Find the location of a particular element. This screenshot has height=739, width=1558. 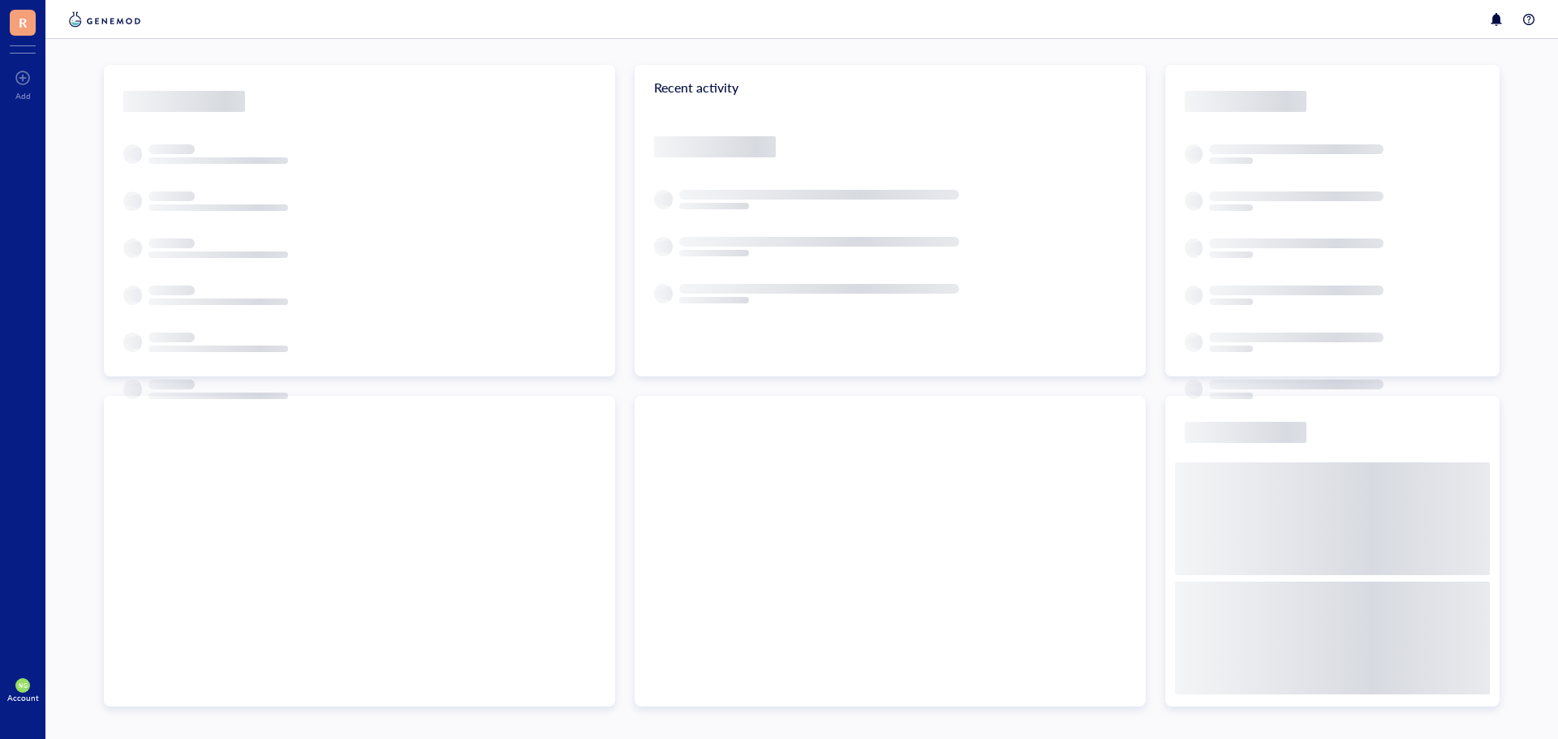

span: R is located at coordinates (23, 22).